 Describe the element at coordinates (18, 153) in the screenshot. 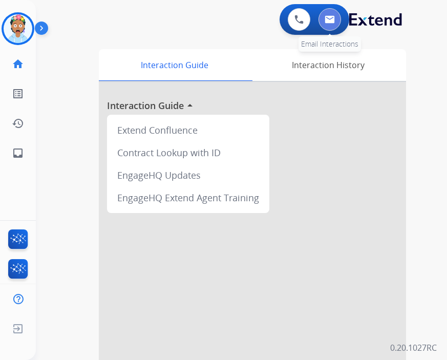

I see `mat-icon: inbox` at that location.